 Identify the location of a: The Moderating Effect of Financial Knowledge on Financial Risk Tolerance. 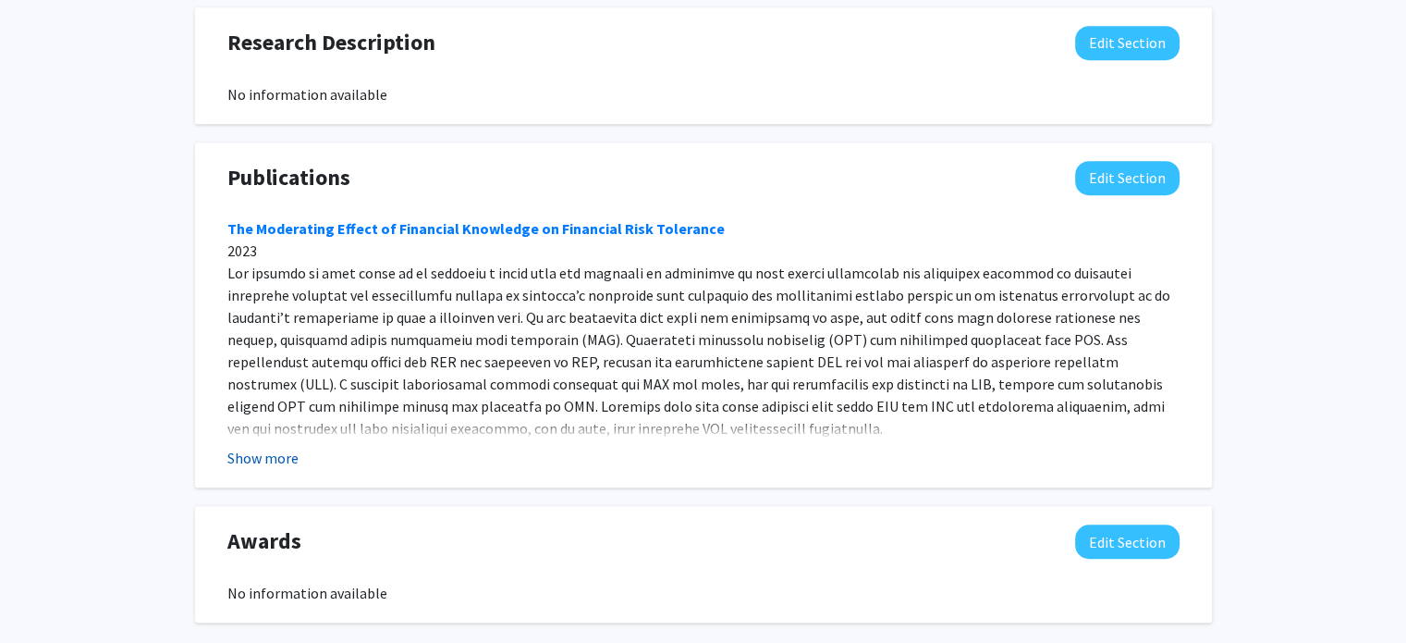
(476, 228).